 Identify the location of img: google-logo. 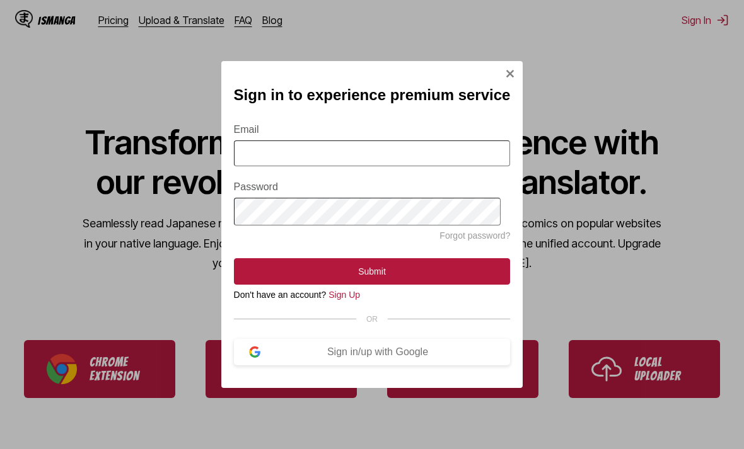
(255, 352).